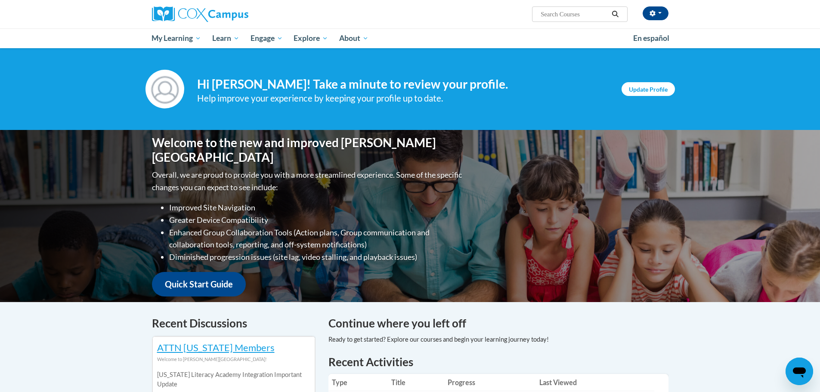  I want to click on th: Last Viewed, so click(595, 383).